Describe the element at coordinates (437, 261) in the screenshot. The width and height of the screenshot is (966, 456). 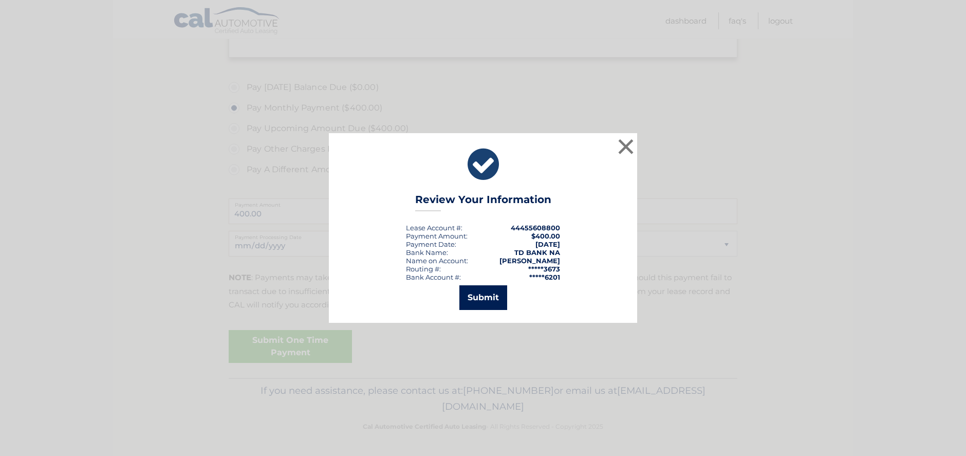
I see `div: Name on Account:` at that location.